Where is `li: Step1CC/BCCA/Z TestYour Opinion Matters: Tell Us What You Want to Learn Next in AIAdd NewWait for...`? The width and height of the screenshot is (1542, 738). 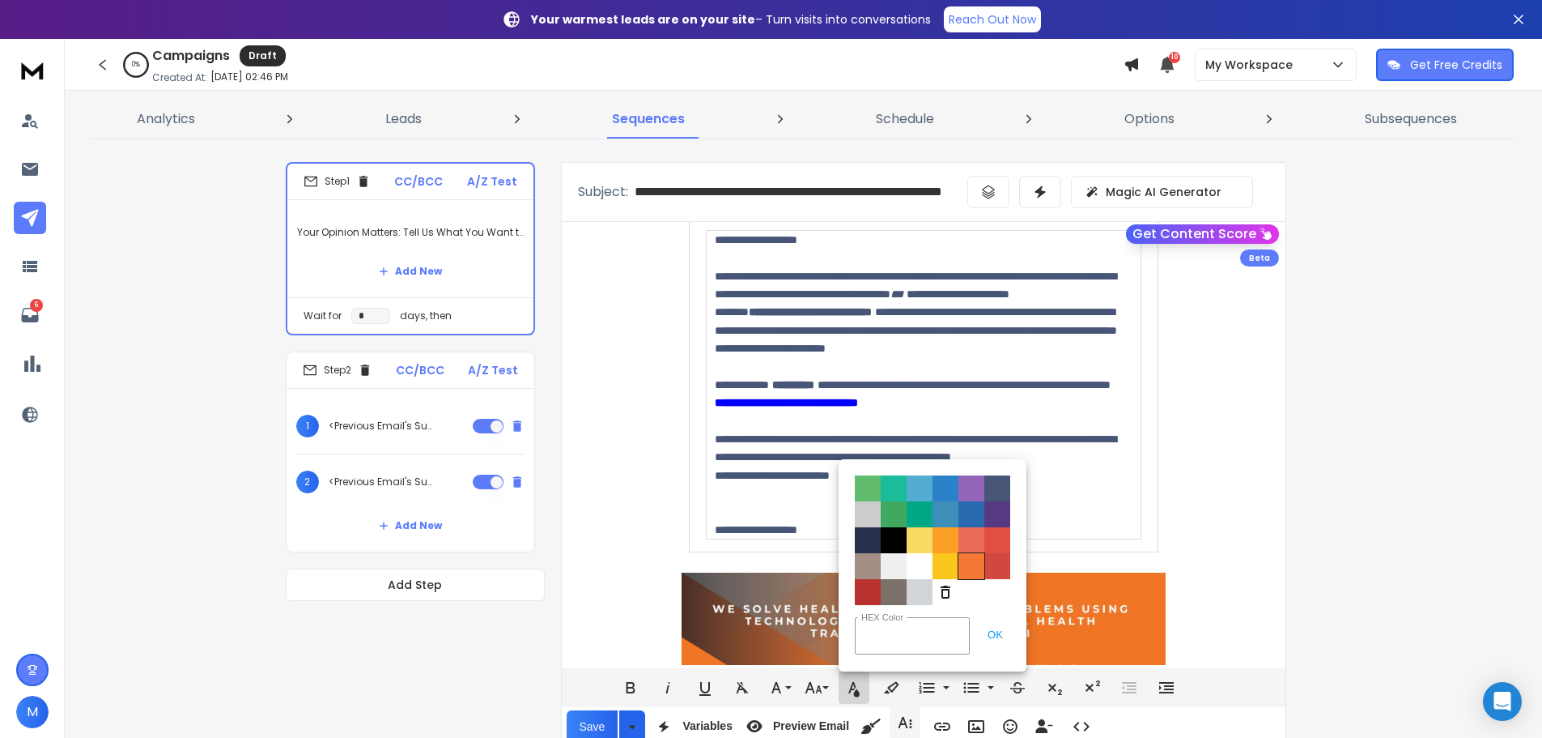
li: Step1CC/BCCA/Z TestYour Opinion Matters: Tell Us What You Want to Learn Next in AIAdd NewWait for... is located at coordinates (410, 249).